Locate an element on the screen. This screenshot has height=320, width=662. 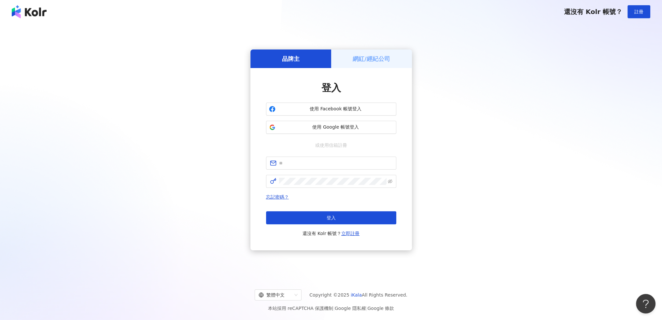
button: 註冊 is located at coordinates (639, 12).